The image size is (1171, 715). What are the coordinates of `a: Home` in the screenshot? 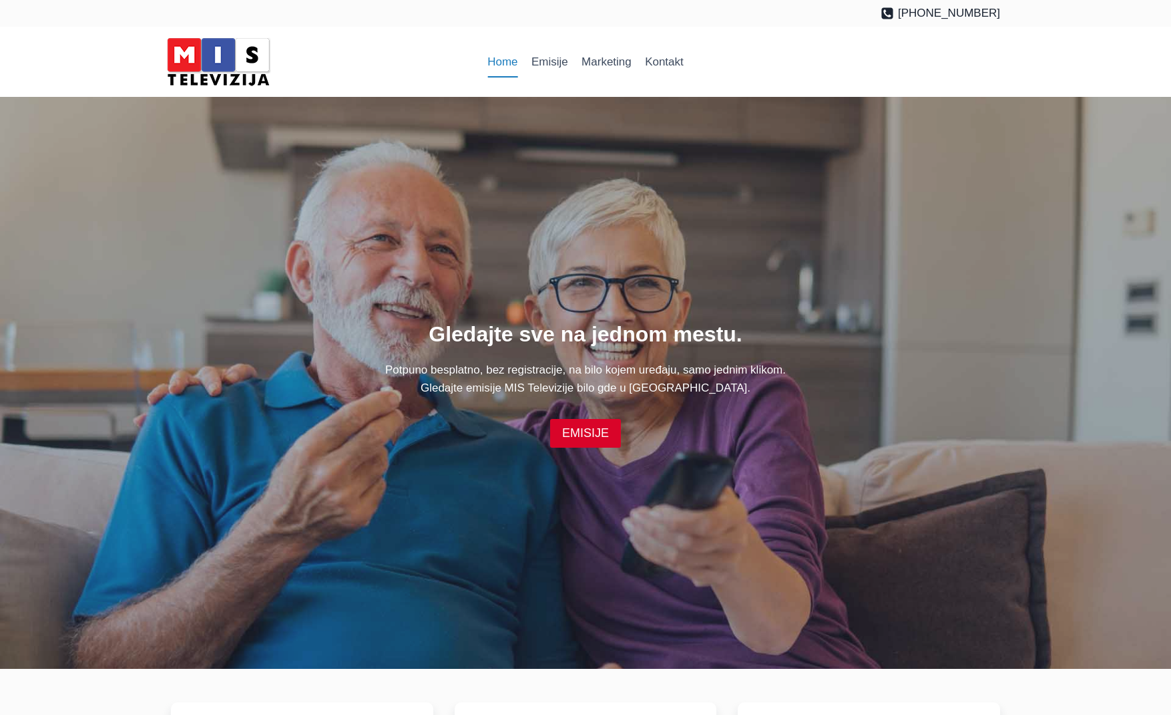 It's located at (503, 62).